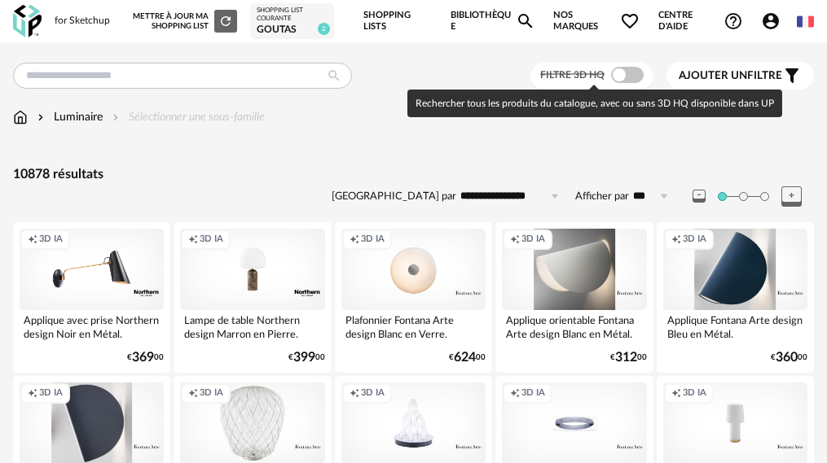 The image size is (827, 463). I want to click on span: Ajouter un, so click(713, 76).